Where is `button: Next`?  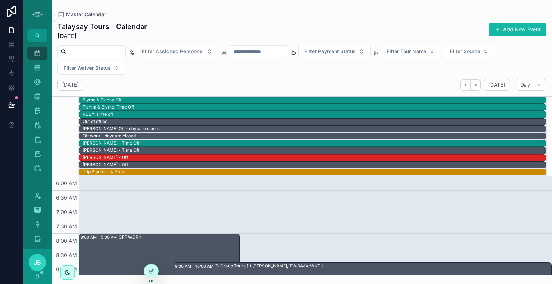
button: Next is located at coordinates (476, 85).